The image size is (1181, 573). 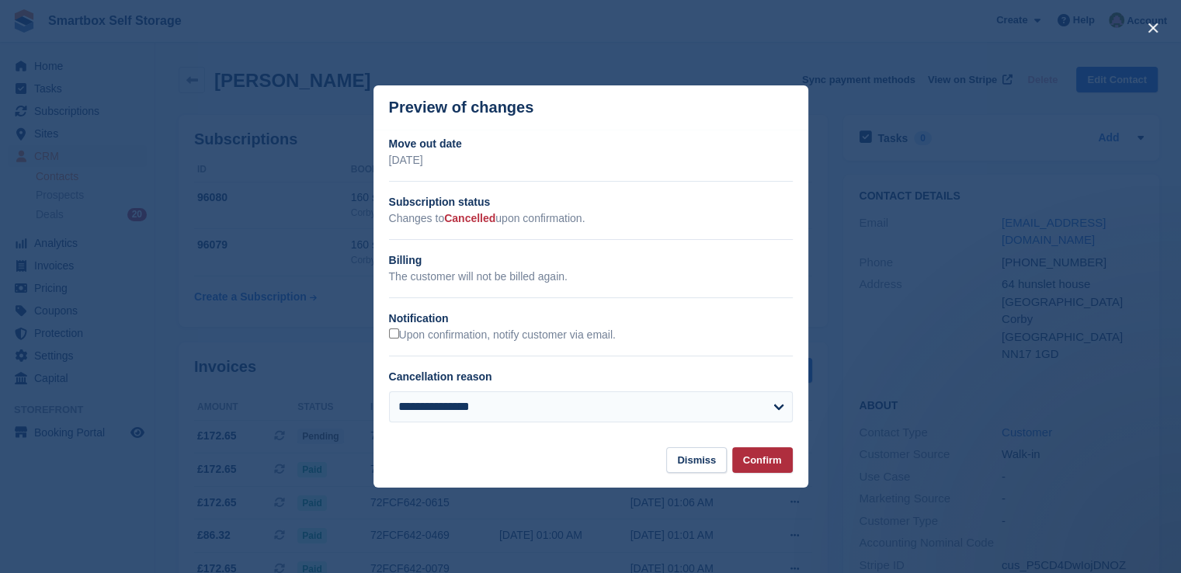 I want to click on input: Upon confirmation, notify customer via email., so click(x=394, y=333).